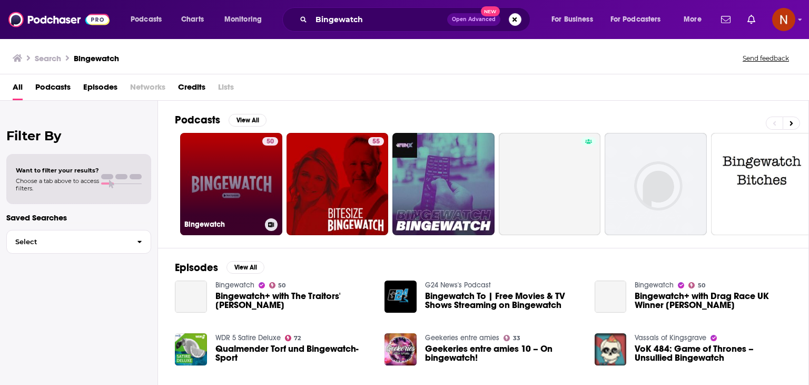 Image resolution: width=809 pixels, height=385 pixels. Describe the element at coordinates (59, 19) in the screenshot. I see `img: Podchaser - Follow, Share and Rate Podcasts` at that location.